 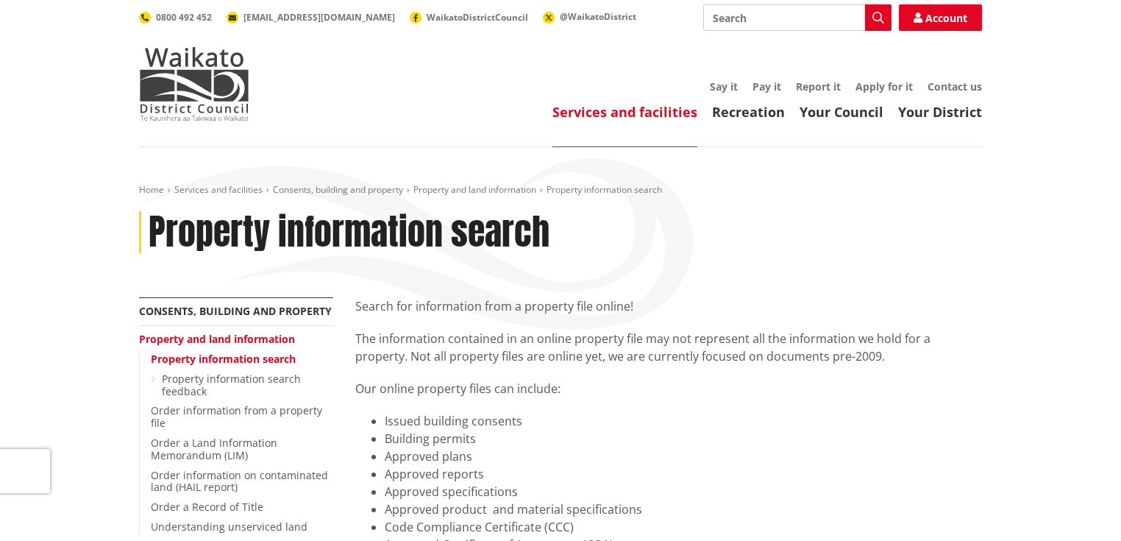 I want to click on a: Order a Record of Title, so click(x=207, y=506).